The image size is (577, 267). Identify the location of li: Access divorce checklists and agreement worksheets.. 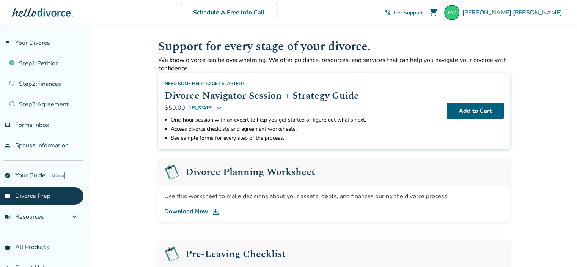
(305, 129).